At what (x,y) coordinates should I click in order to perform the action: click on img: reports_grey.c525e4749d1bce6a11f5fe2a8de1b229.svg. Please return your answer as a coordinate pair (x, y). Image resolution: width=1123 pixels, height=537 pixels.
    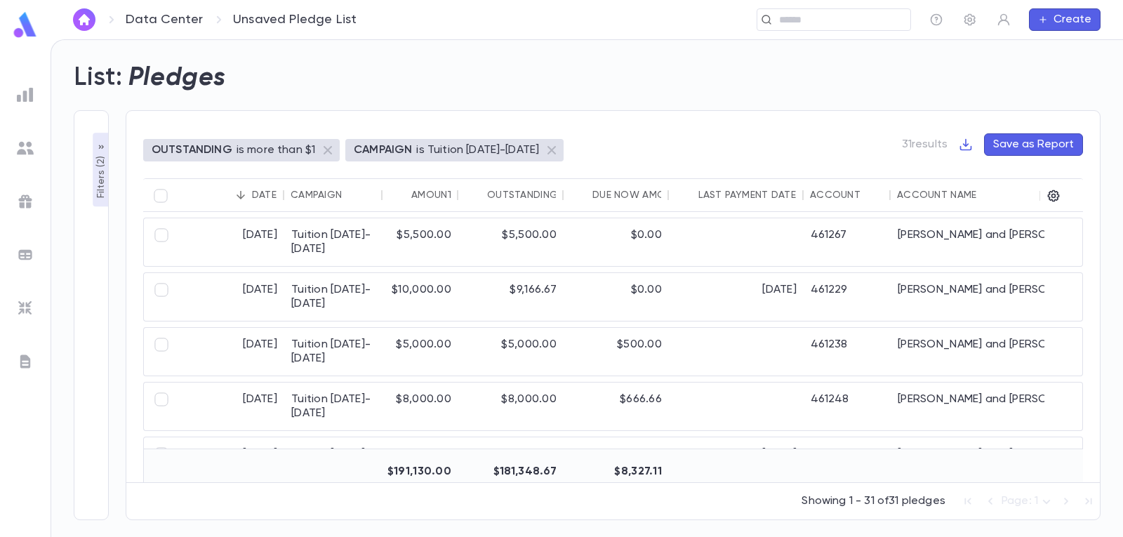
    Looking at the image, I should click on (25, 95).